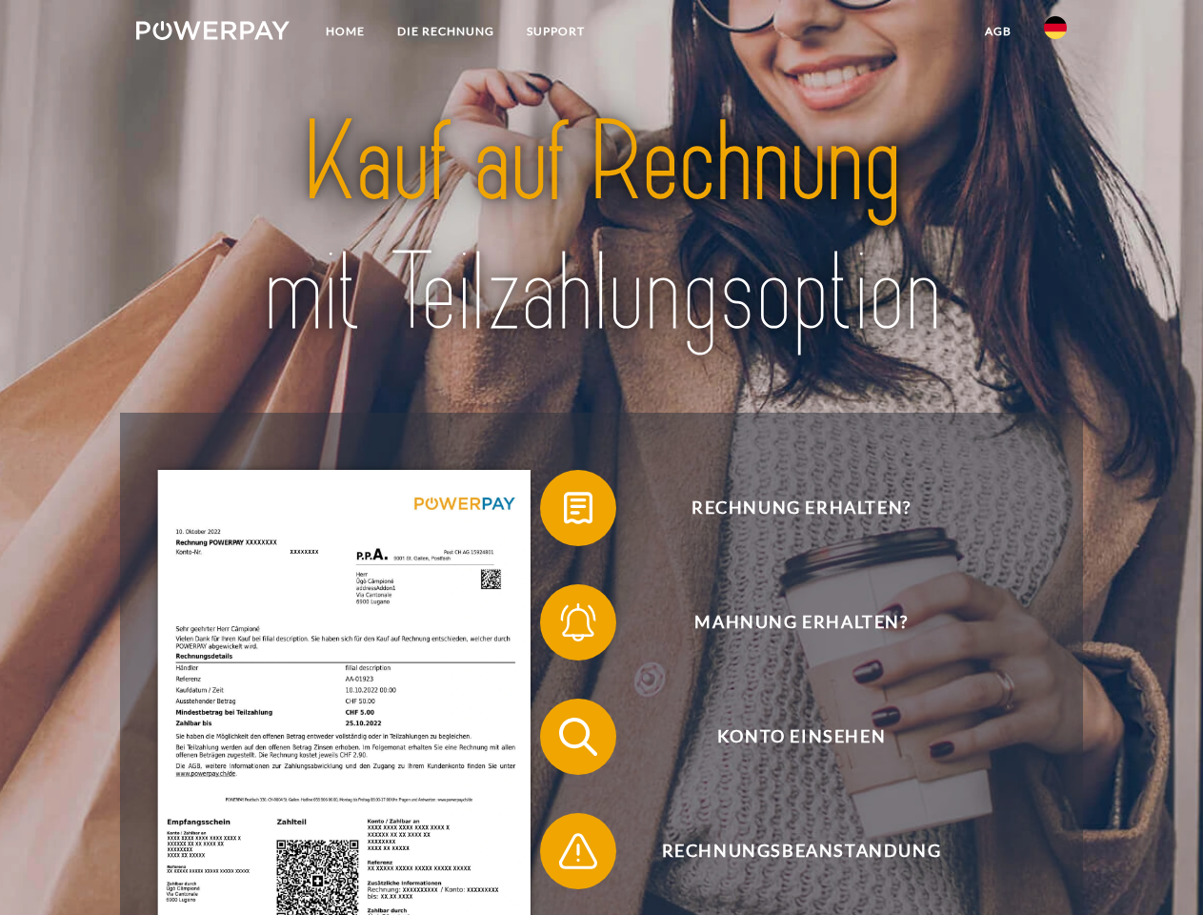  I want to click on a: Rechnungsbeanstandung, so click(788, 851).